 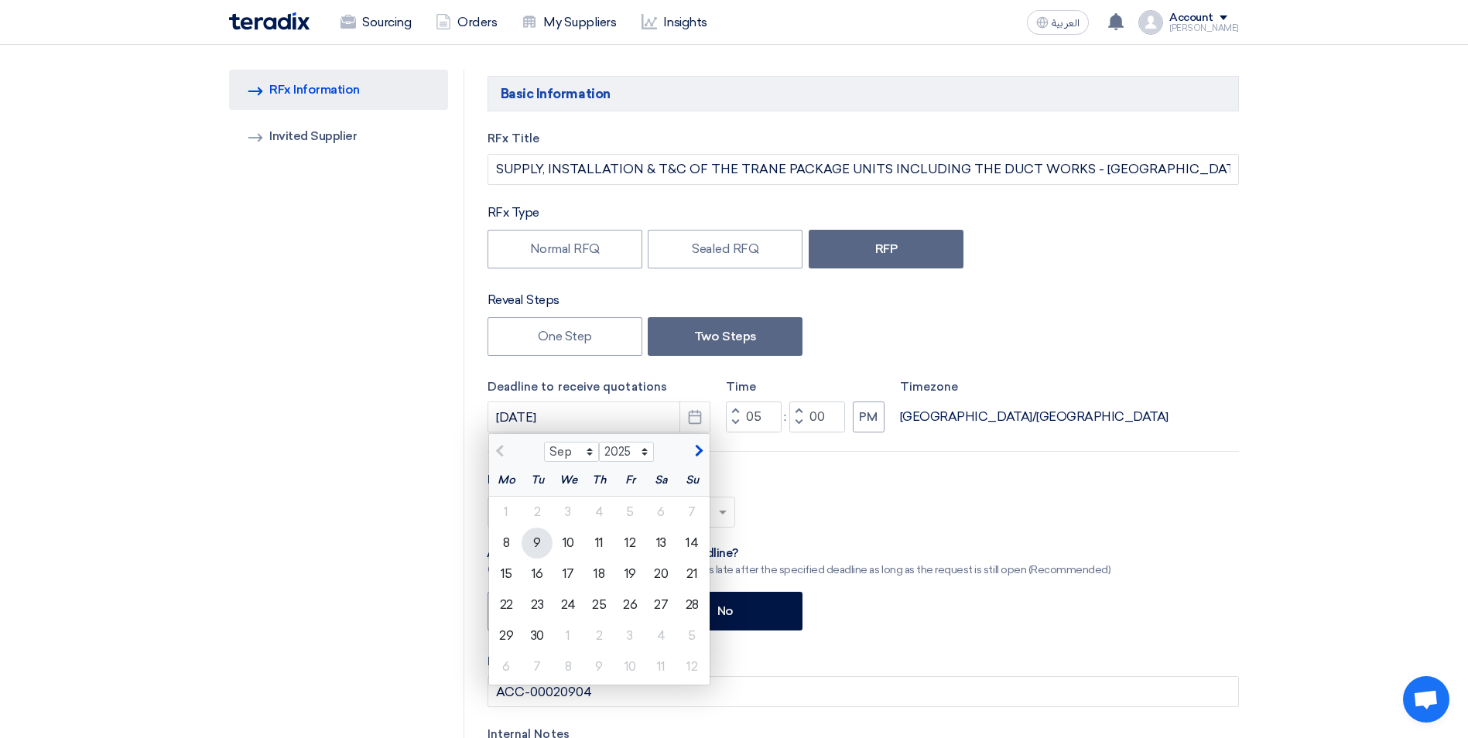 What do you see at coordinates (661, 480) in the screenshot?
I see `div: Sa` at bounding box center [661, 480].